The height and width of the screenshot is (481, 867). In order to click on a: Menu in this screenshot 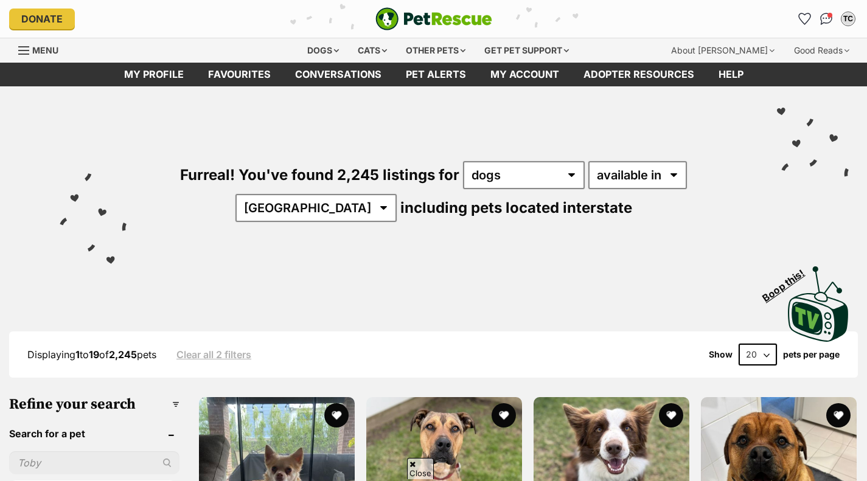, I will do `click(43, 49)`.